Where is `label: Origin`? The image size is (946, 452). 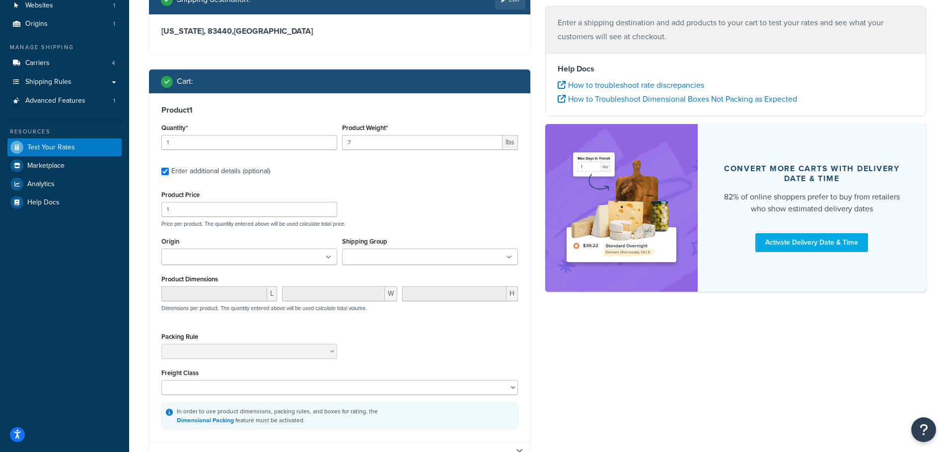
label: Origin is located at coordinates (170, 241).